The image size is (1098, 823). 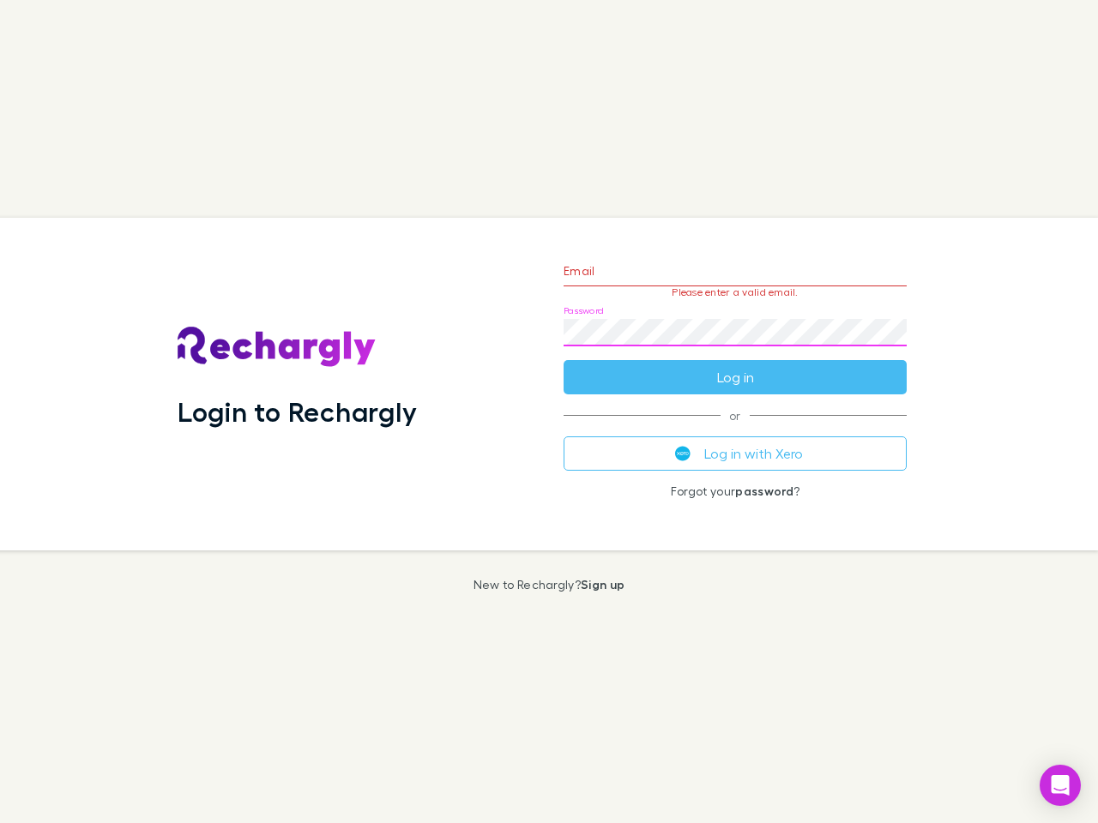 I want to click on button: Log in, so click(x=735, y=377).